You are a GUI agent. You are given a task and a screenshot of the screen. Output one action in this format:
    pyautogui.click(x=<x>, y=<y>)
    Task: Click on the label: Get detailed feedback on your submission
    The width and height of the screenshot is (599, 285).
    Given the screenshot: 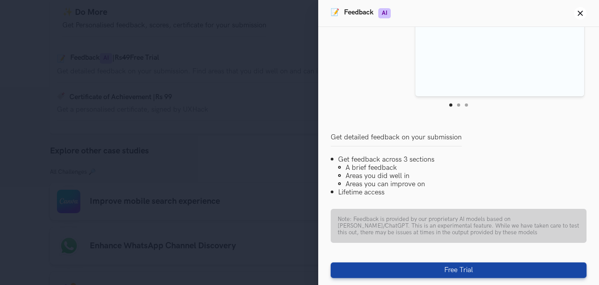 What is the action you would take?
    pyautogui.click(x=396, y=140)
    